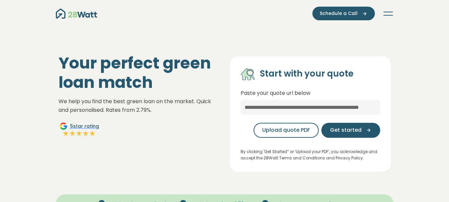  What do you see at coordinates (346, 130) in the screenshot?
I see `span: Get started` at bounding box center [346, 130].